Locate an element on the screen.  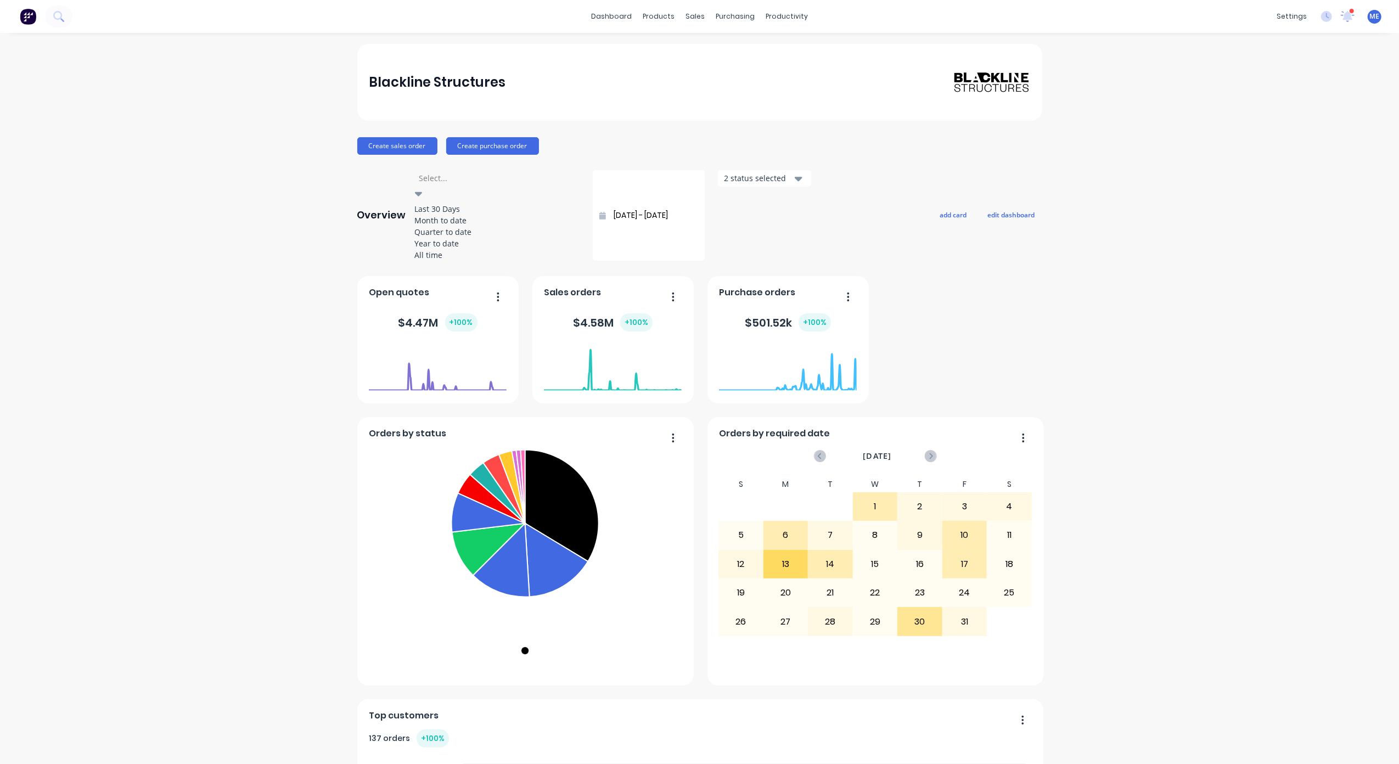
div: 19 is located at coordinates (741, 593).